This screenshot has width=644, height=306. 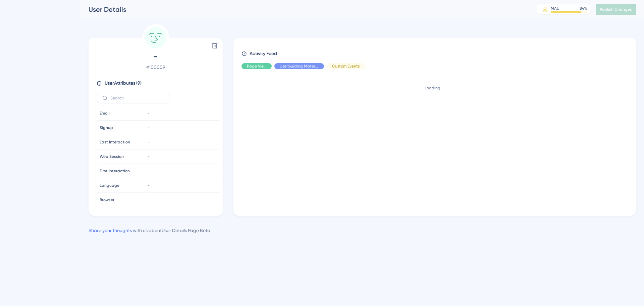 I want to click on span: UserGuiding Material, so click(x=299, y=66).